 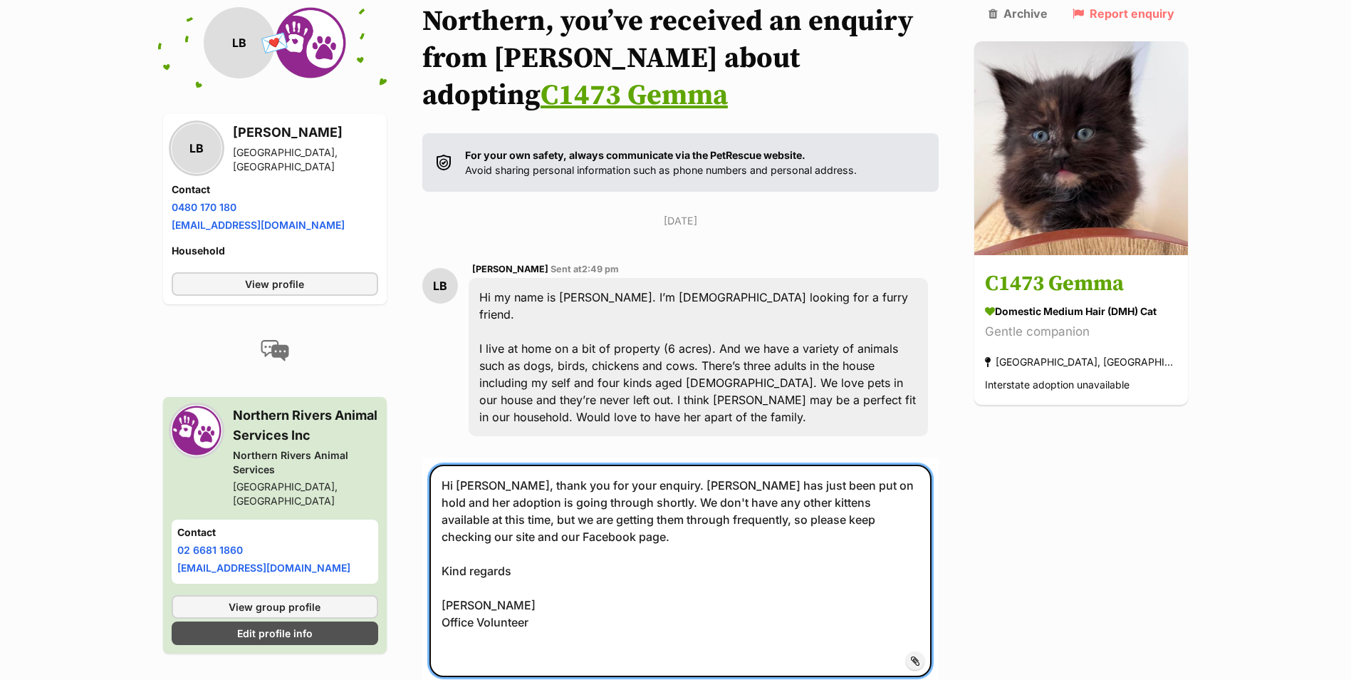 What do you see at coordinates (275, 606) in the screenshot?
I see `a: View group profile` at bounding box center [275, 606].